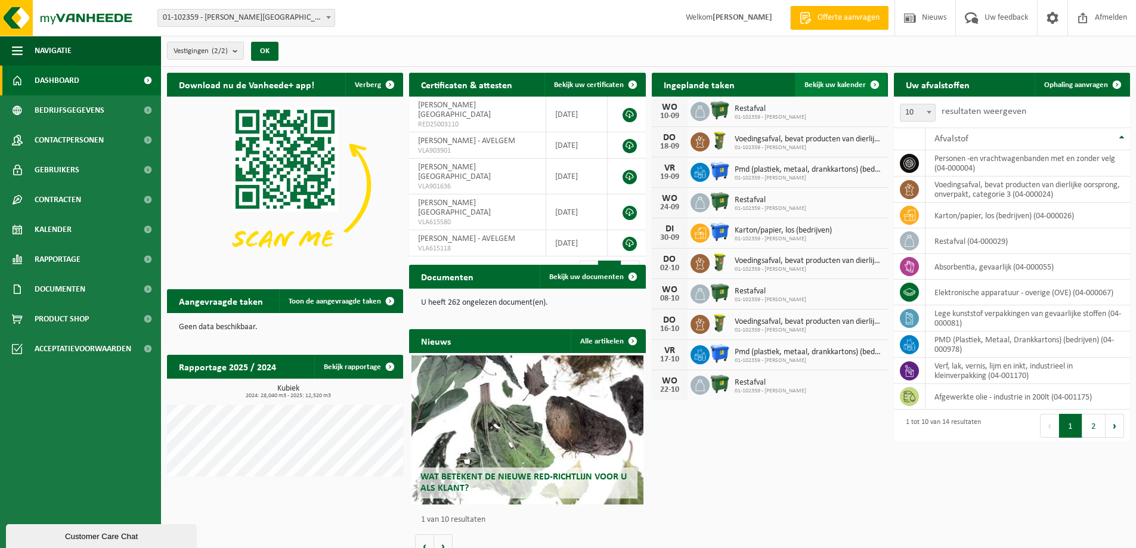  Describe the element at coordinates (373, 85) in the screenshot. I see `button: Verberg` at that location.